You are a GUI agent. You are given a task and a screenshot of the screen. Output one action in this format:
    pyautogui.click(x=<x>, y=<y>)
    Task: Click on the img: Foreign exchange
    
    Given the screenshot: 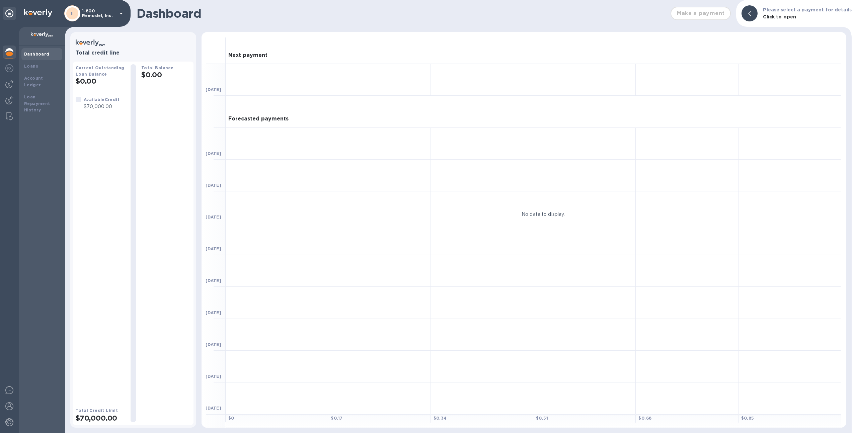 What is the action you would take?
    pyautogui.click(x=9, y=68)
    